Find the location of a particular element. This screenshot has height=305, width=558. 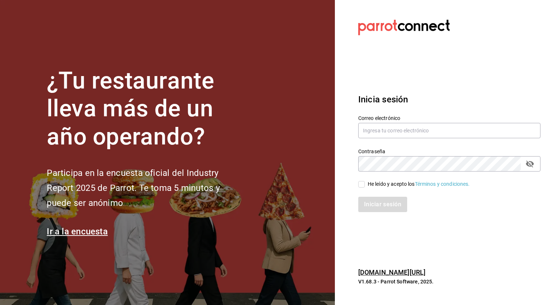

p: V1.68.3 - Parrot Software, 2025. is located at coordinates (449, 281).